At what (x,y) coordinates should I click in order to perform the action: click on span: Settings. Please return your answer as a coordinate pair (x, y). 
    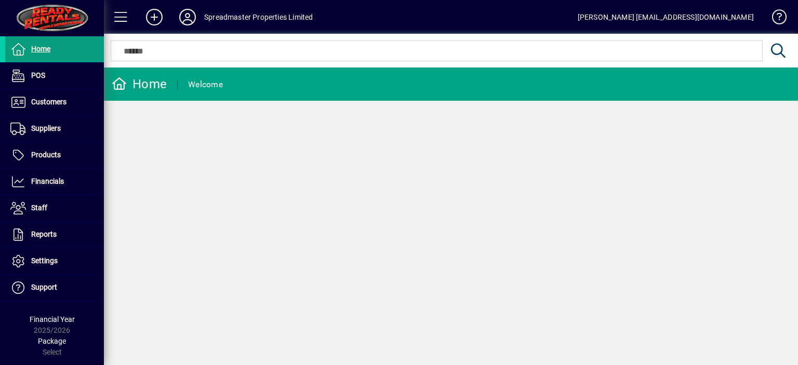
    Looking at the image, I should click on (44, 261).